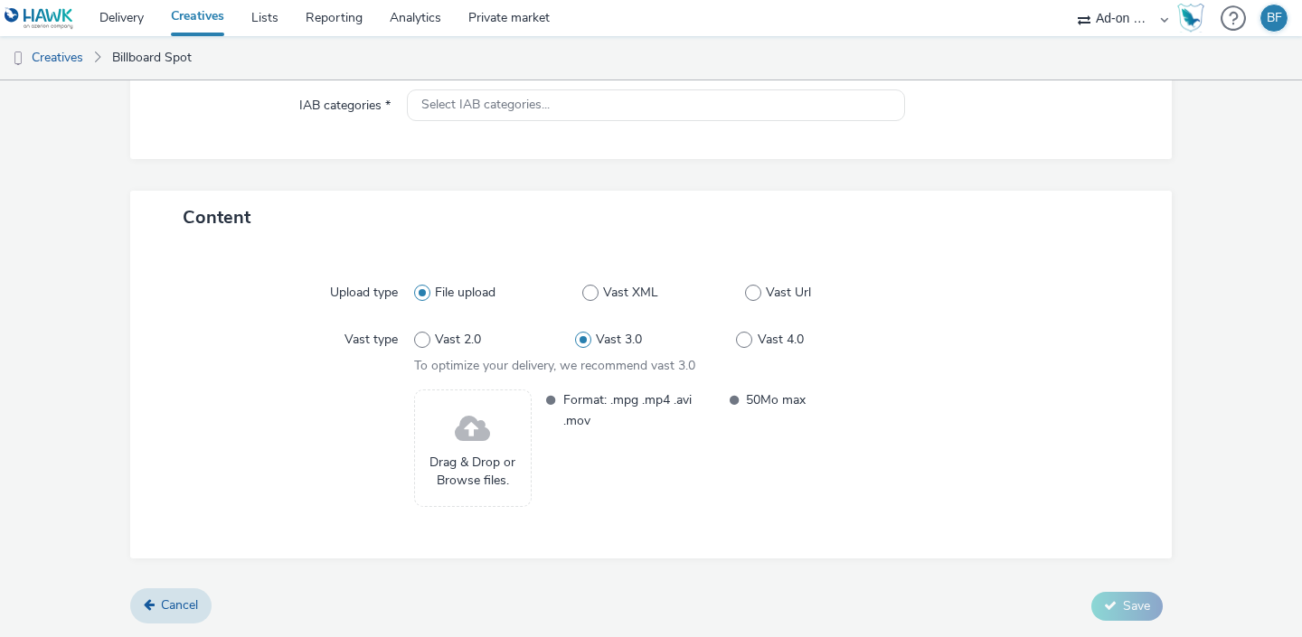 The height and width of the screenshot is (637, 1302). I want to click on span: Vast XML, so click(630, 293).